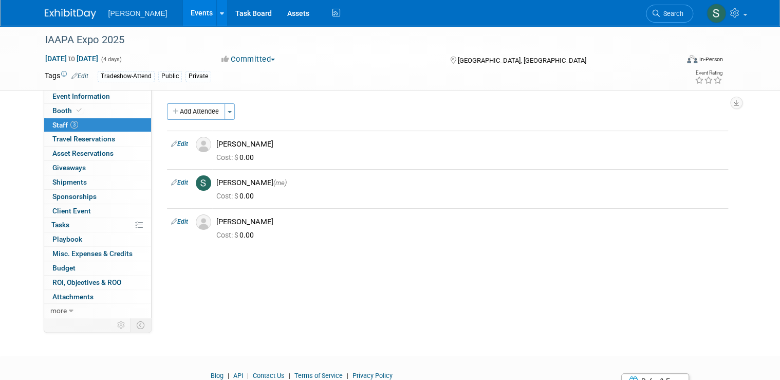 The width and height of the screenshot is (780, 380). What do you see at coordinates (98, 196) in the screenshot?
I see `a: Sponsorships` at bounding box center [98, 196].